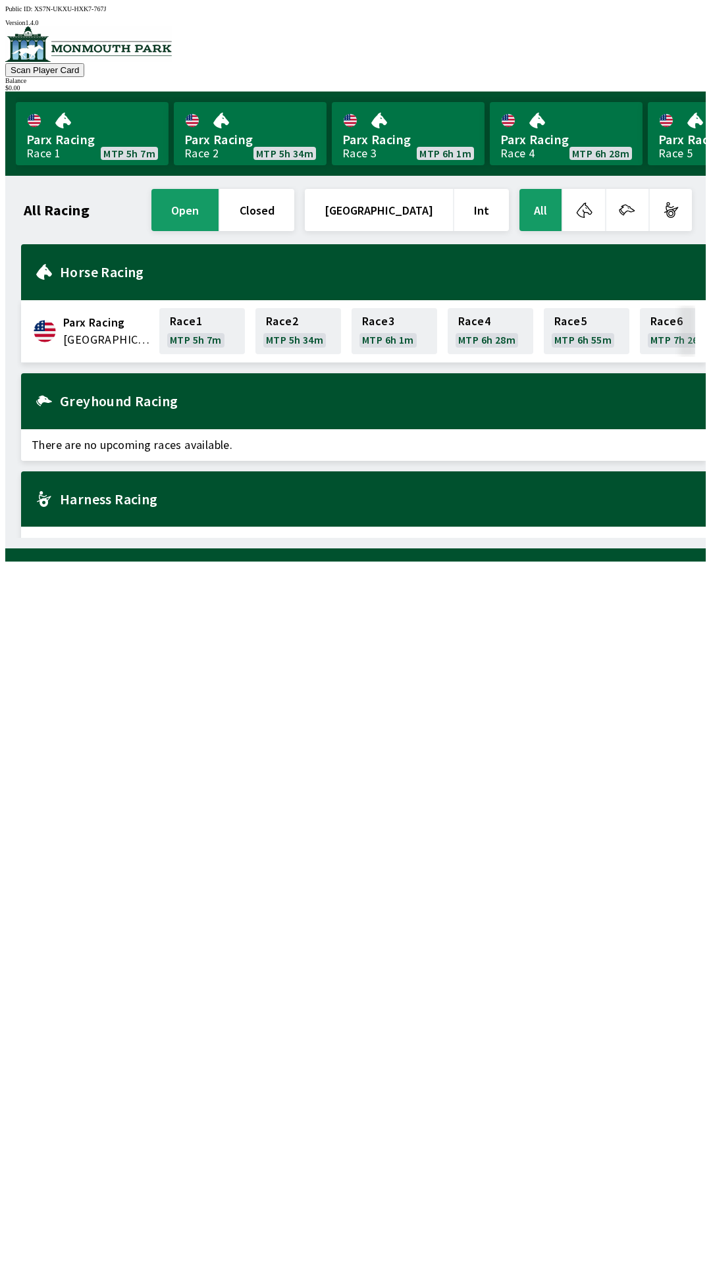  Describe the element at coordinates (583, 340) in the screenshot. I see `span: MTP 6h 55m` at that location.